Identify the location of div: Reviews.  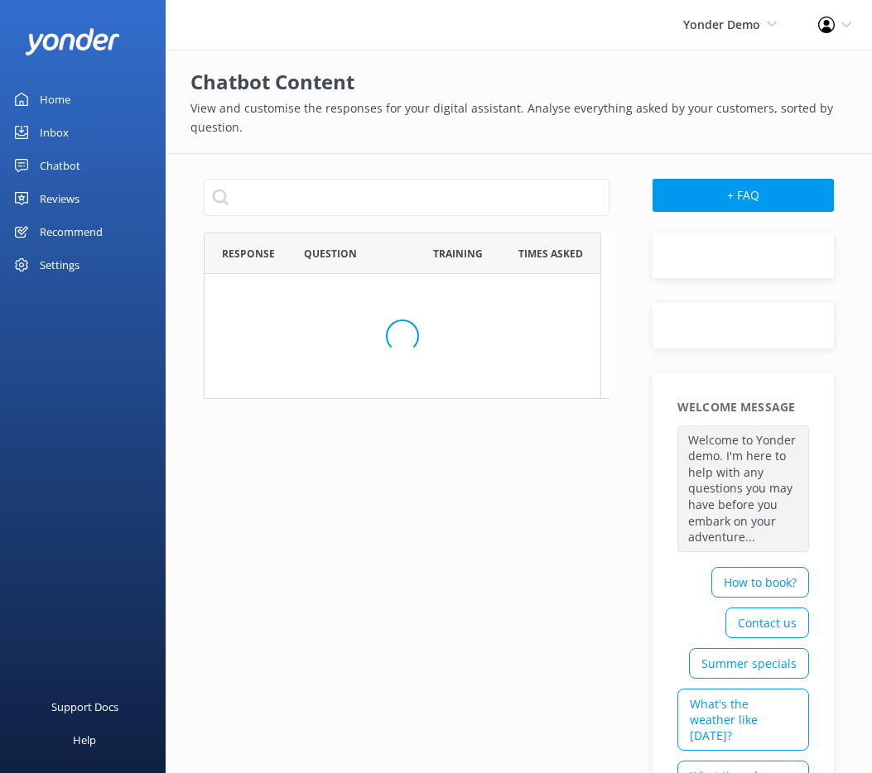
(60, 199).